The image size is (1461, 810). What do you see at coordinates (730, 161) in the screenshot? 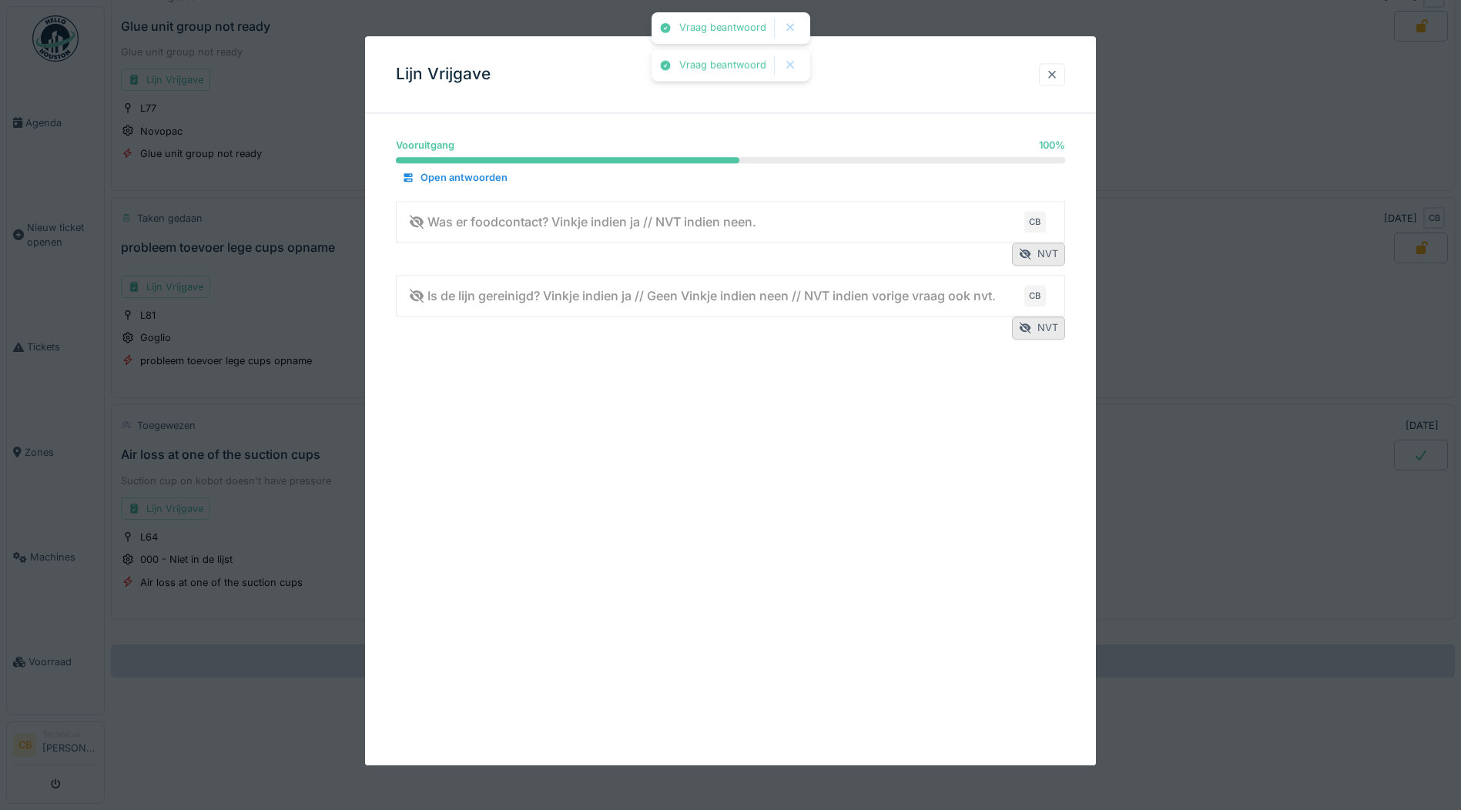
I see `progress: 100 %` at bounding box center [730, 161].